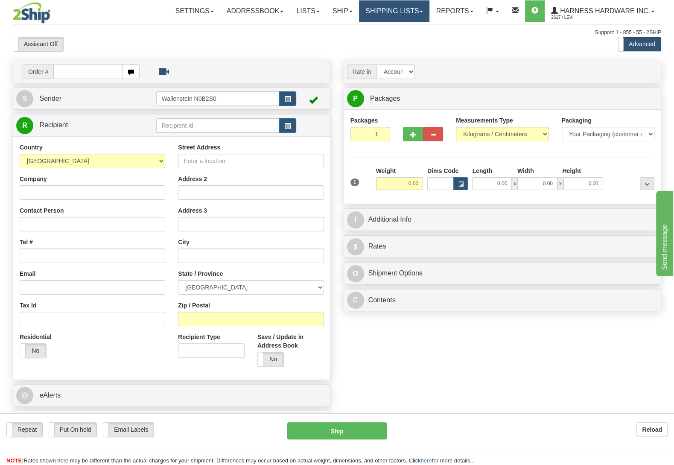 This screenshot has height=465, width=674. What do you see at coordinates (38, 44) in the screenshot?
I see `label: Assistant Off` at bounding box center [38, 44].